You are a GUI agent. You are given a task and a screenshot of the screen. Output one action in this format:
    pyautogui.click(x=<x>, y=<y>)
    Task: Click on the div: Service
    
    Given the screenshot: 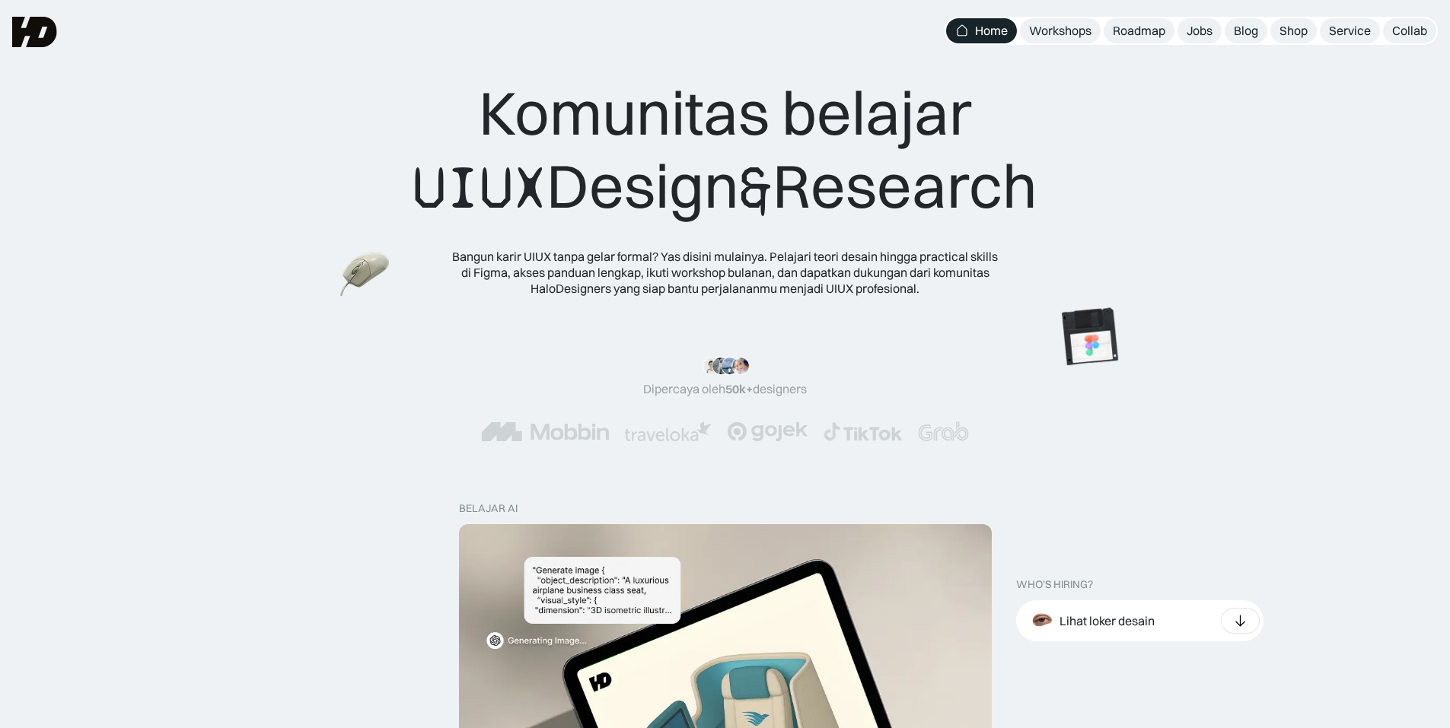 What is the action you would take?
    pyautogui.click(x=1349, y=30)
    